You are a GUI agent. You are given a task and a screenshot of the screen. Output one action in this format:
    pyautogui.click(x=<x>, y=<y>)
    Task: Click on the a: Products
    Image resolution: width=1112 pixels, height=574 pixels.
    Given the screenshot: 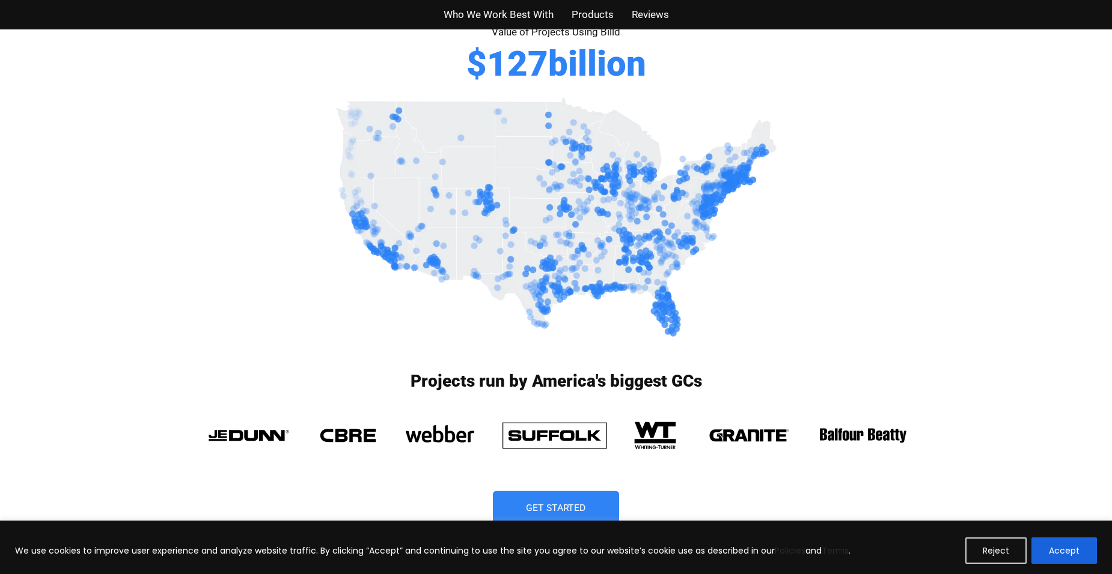 What is the action you would take?
    pyautogui.click(x=592, y=14)
    